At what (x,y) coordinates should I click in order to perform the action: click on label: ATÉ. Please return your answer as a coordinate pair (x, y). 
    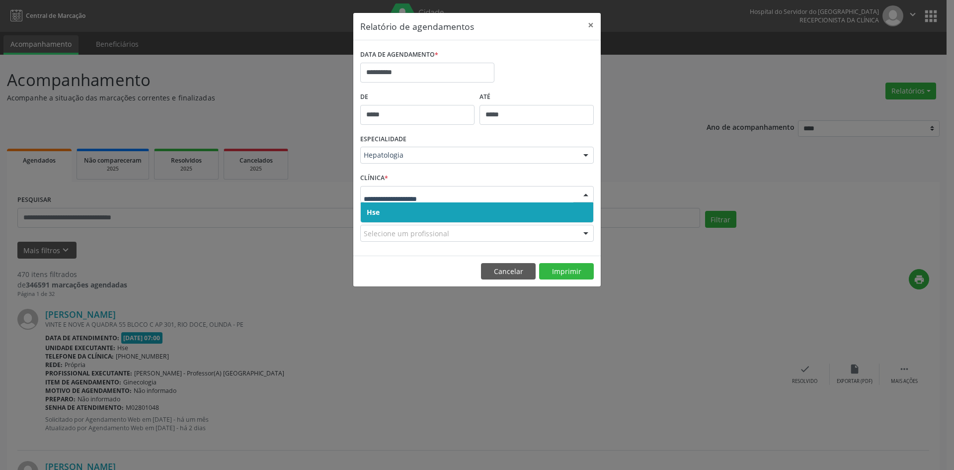
    Looking at the image, I should click on (537, 97).